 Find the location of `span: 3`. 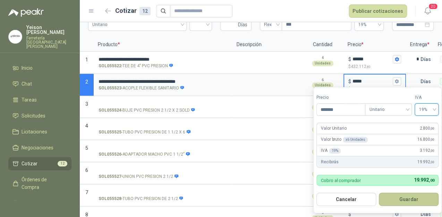

span: 3 is located at coordinates (87, 104).